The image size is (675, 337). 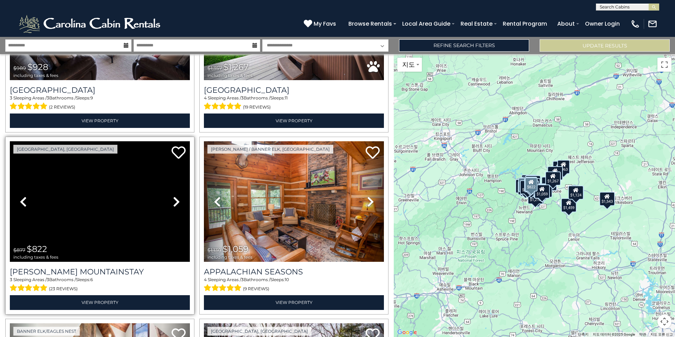 What do you see at coordinates (91, 98) in the screenshot?
I see `span: 9` at bounding box center [91, 98].